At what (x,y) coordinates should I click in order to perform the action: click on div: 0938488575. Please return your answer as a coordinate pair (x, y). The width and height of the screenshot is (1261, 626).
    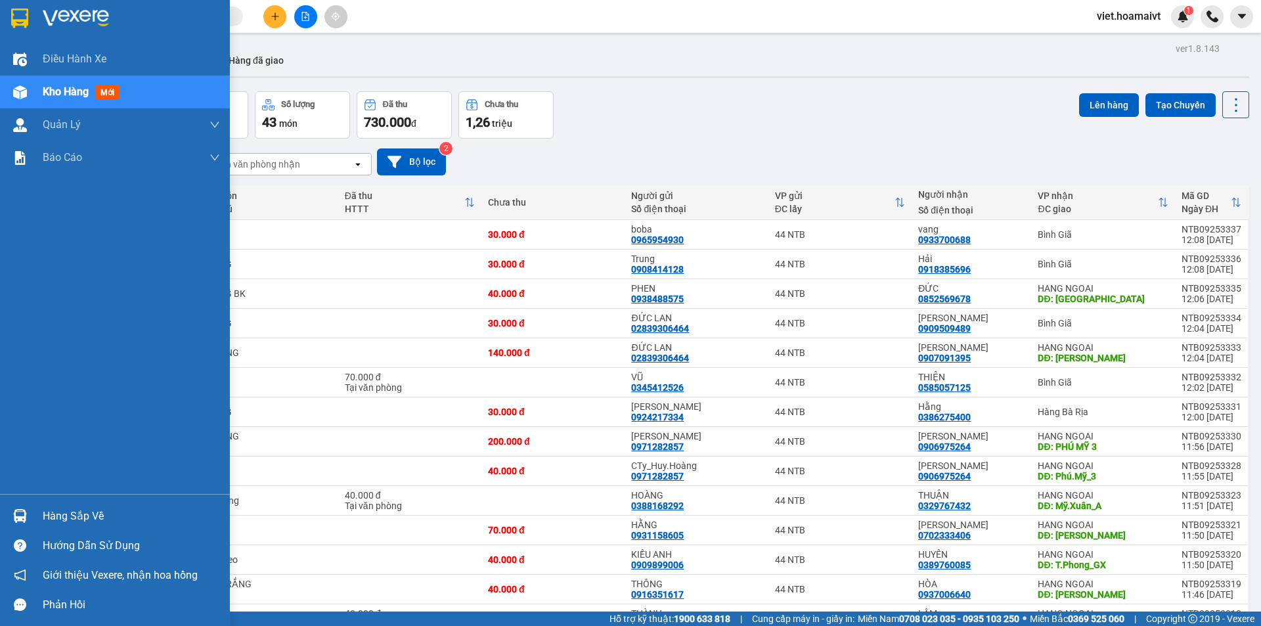
    Looking at the image, I should click on (657, 299).